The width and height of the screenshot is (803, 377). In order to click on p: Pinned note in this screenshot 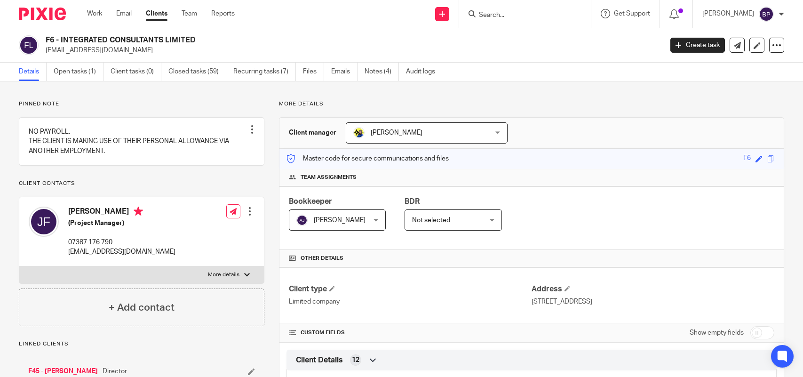, I will do `click(142, 104)`.